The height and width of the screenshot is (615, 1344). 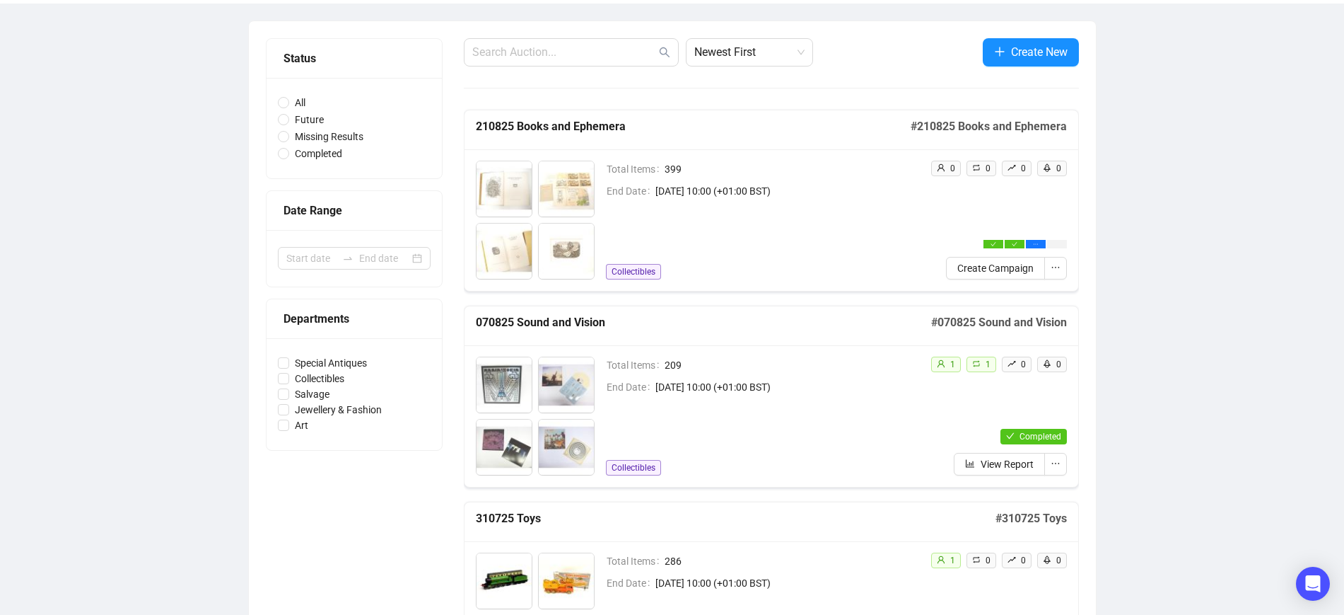 What do you see at coordinates (735, 518) in the screenshot?
I see `h5: 310725 Toys` at bounding box center [735, 518].